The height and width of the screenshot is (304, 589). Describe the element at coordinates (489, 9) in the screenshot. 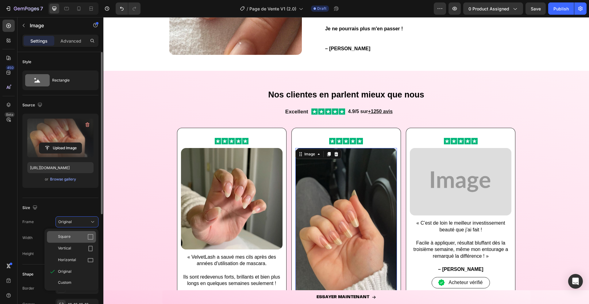

I see `span: 0 product assigned` at that location.